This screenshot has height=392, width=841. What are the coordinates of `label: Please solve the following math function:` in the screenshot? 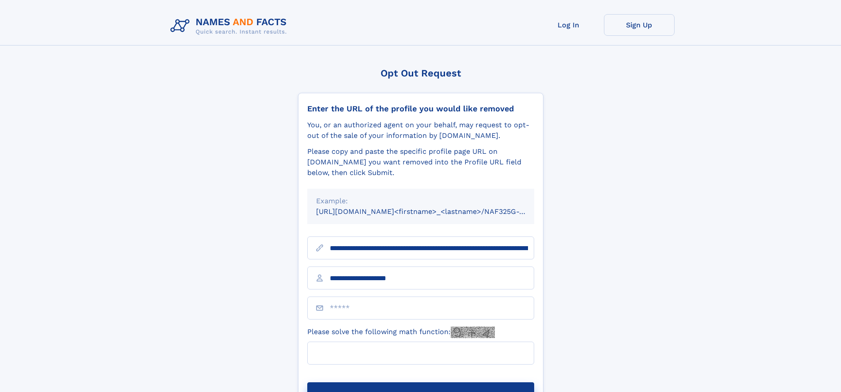 It's located at (401, 332).